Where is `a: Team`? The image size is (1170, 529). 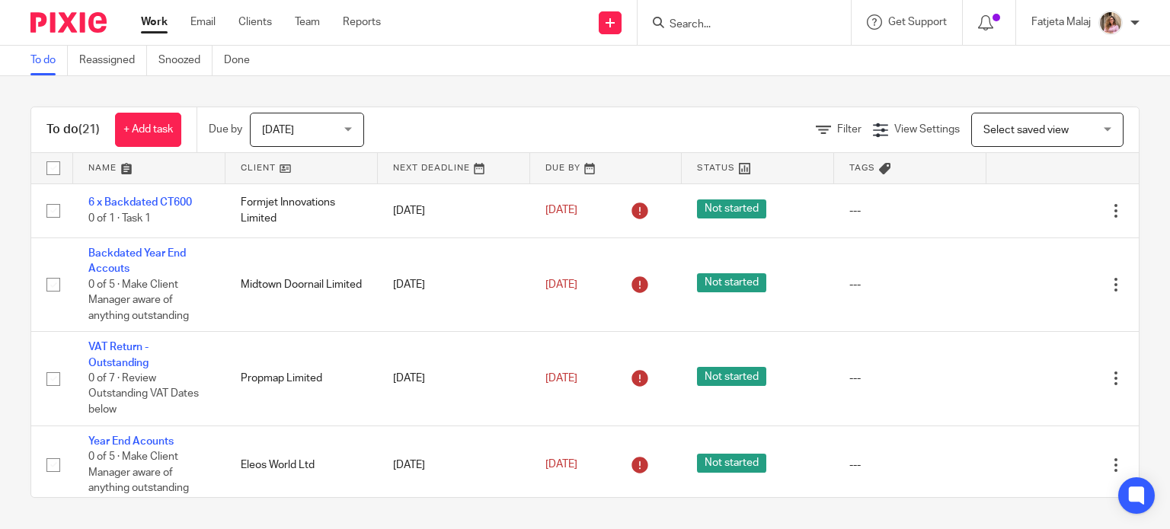 a: Team is located at coordinates (307, 22).